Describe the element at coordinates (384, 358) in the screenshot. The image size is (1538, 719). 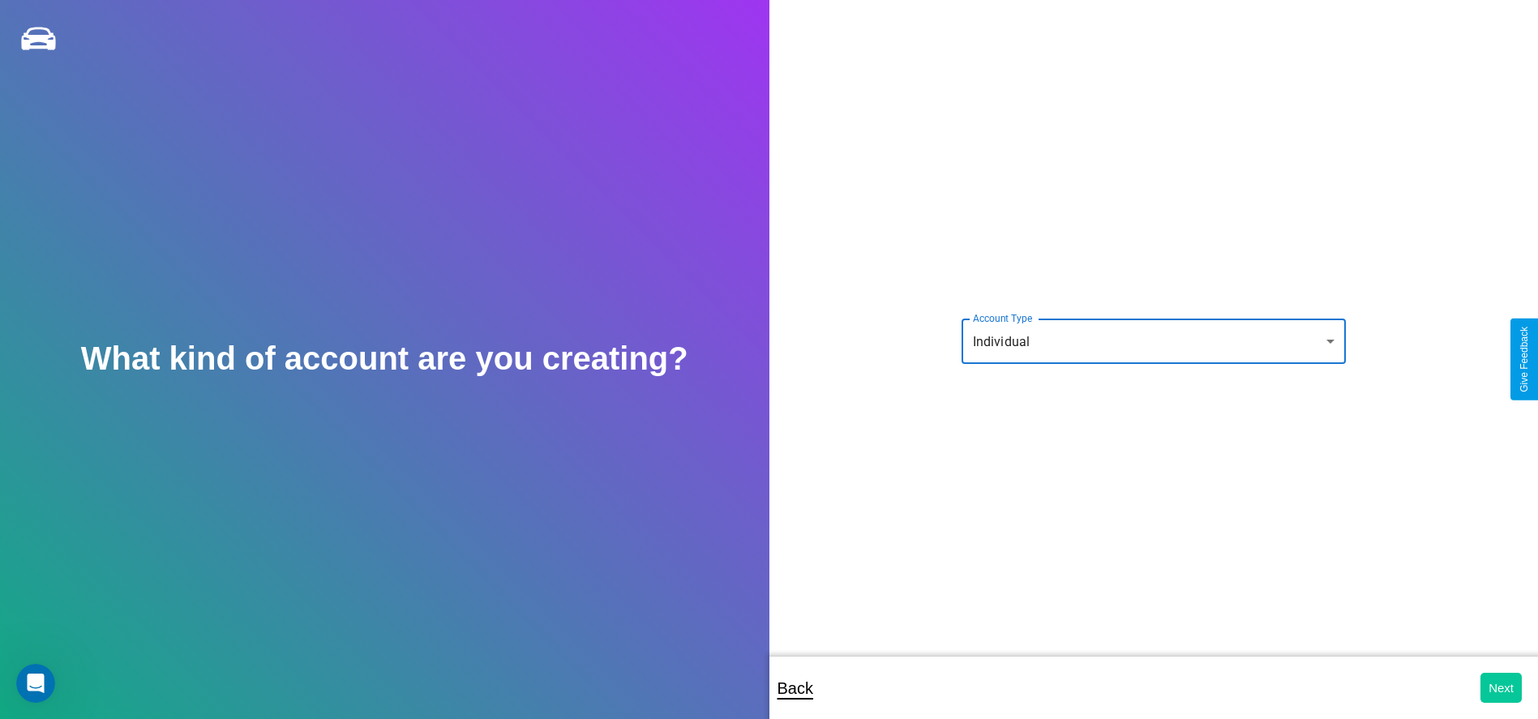
I see `h2: What kind of account are you creating?` at that location.